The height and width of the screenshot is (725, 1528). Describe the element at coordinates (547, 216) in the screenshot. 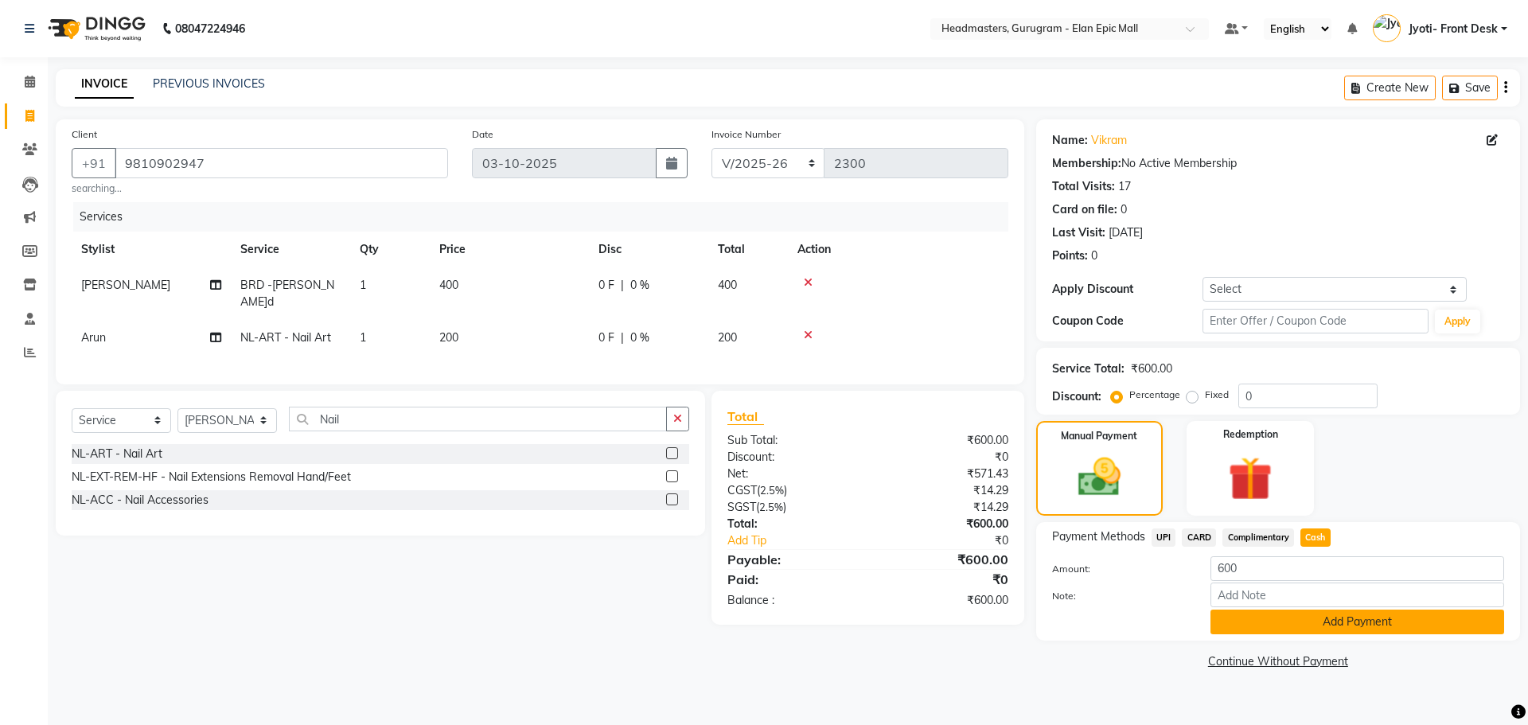

I see `div: Services` at that location.